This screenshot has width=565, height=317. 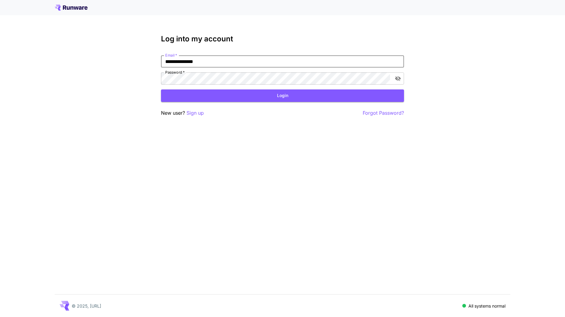 I want to click on p: Forgot Password?, so click(x=383, y=113).